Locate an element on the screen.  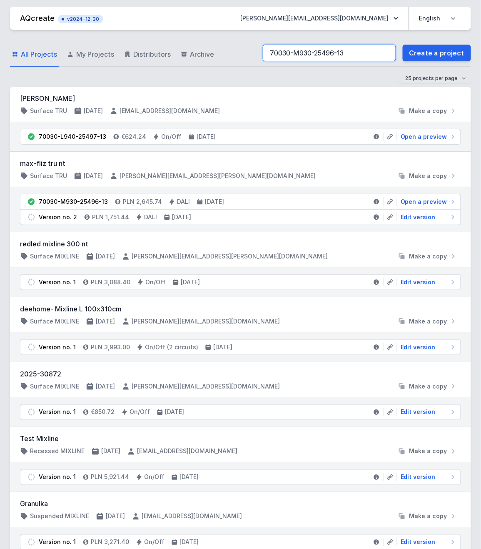
h3: max-fliz tru nt is located at coordinates (240, 163).